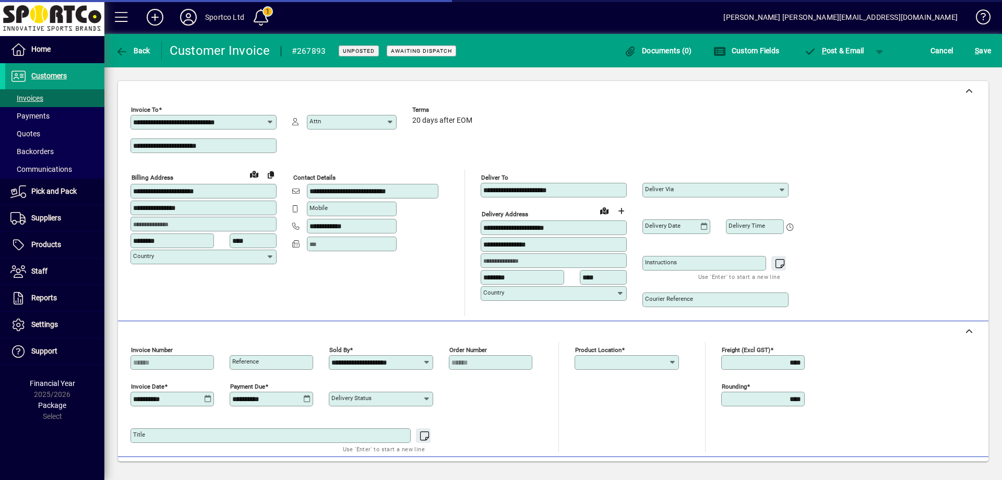 The height and width of the screenshot is (480, 1002). What do you see at coordinates (663, 226) in the screenshot?
I see `mat-label: Delivery date` at bounding box center [663, 226].